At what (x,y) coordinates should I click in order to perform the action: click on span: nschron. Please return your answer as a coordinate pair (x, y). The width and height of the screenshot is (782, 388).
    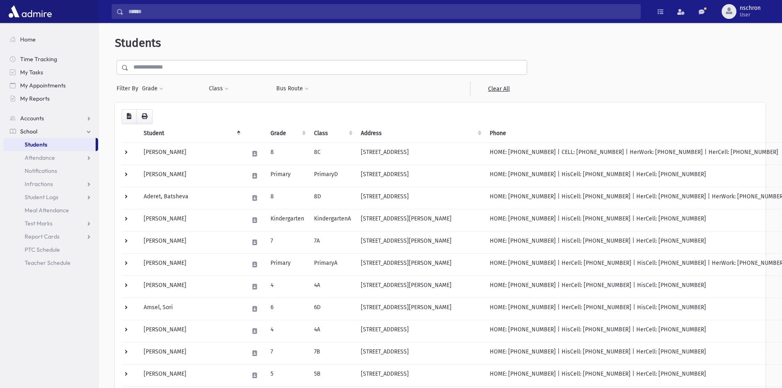
    Looking at the image, I should click on (750, 8).